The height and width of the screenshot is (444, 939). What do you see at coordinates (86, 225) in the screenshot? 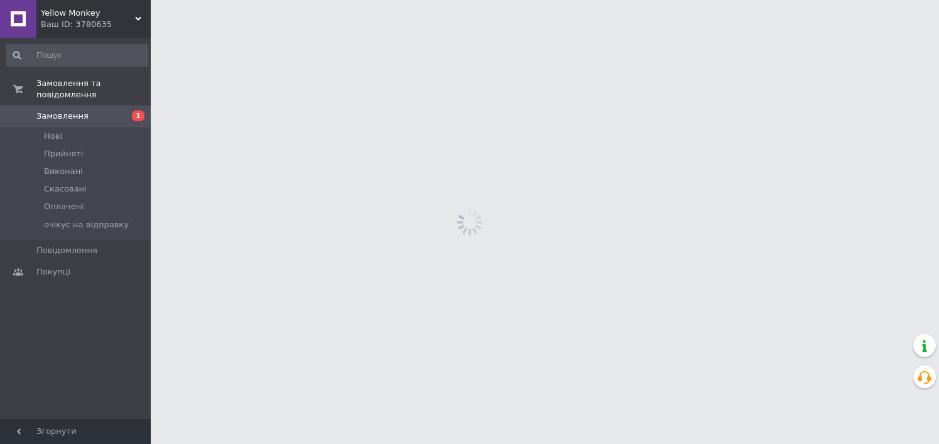
I see `span: очікує на відправку` at bounding box center [86, 225].